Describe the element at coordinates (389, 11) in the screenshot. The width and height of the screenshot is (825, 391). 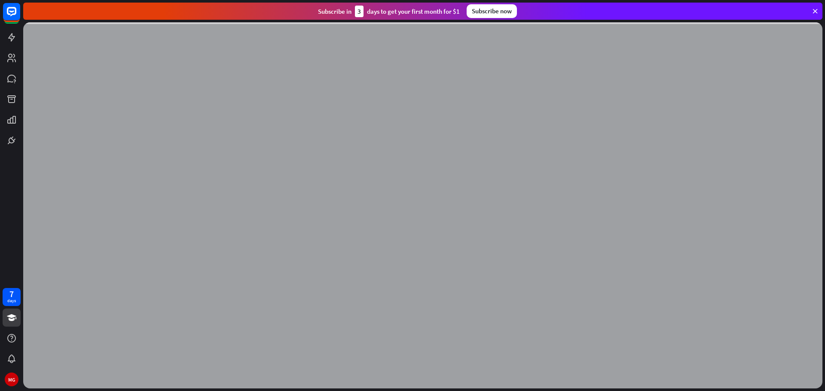
I see `div: Subscribe in days to get your first month for $1` at that location.